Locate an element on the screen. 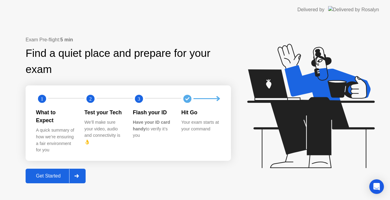 Image resolution: width=390 pixels, height=200 pixels. div: Delivered by is located at coordinates (311, 10).